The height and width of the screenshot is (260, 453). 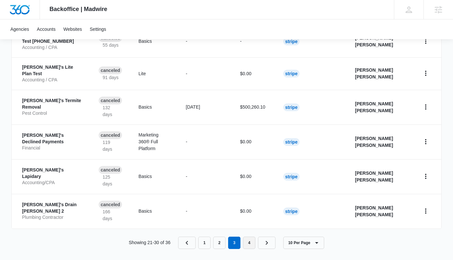 What do you see at coordinates (98, 29) in the screenshot?
I see `a: Settings` at bounding box center [98, 29].